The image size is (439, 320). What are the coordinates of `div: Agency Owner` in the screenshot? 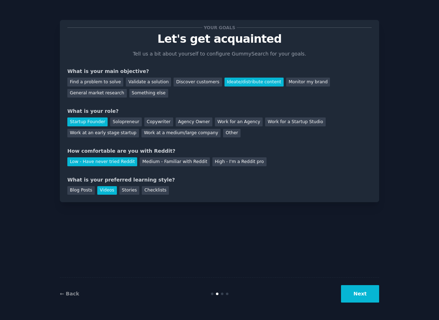 It's located at (194, 122).